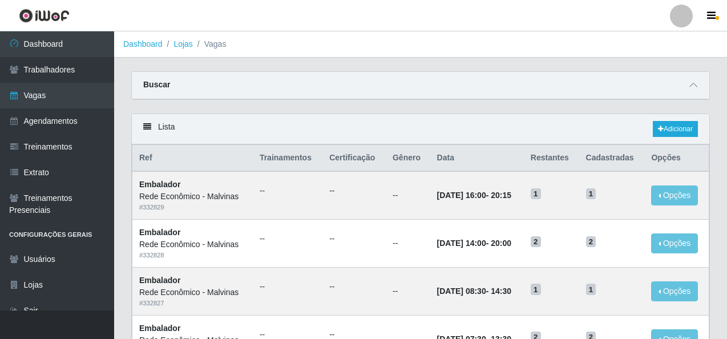 The image size is (727, 339). I want to click on th: Certificação, so click(354, 158).